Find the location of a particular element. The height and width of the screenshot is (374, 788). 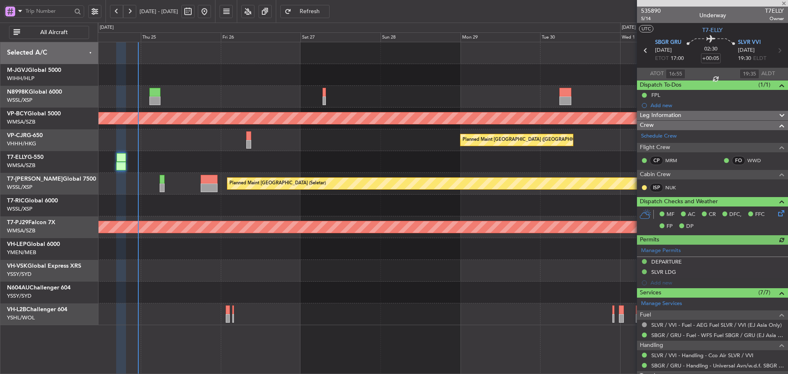

div: ISP is located at coordinates (656, 188).